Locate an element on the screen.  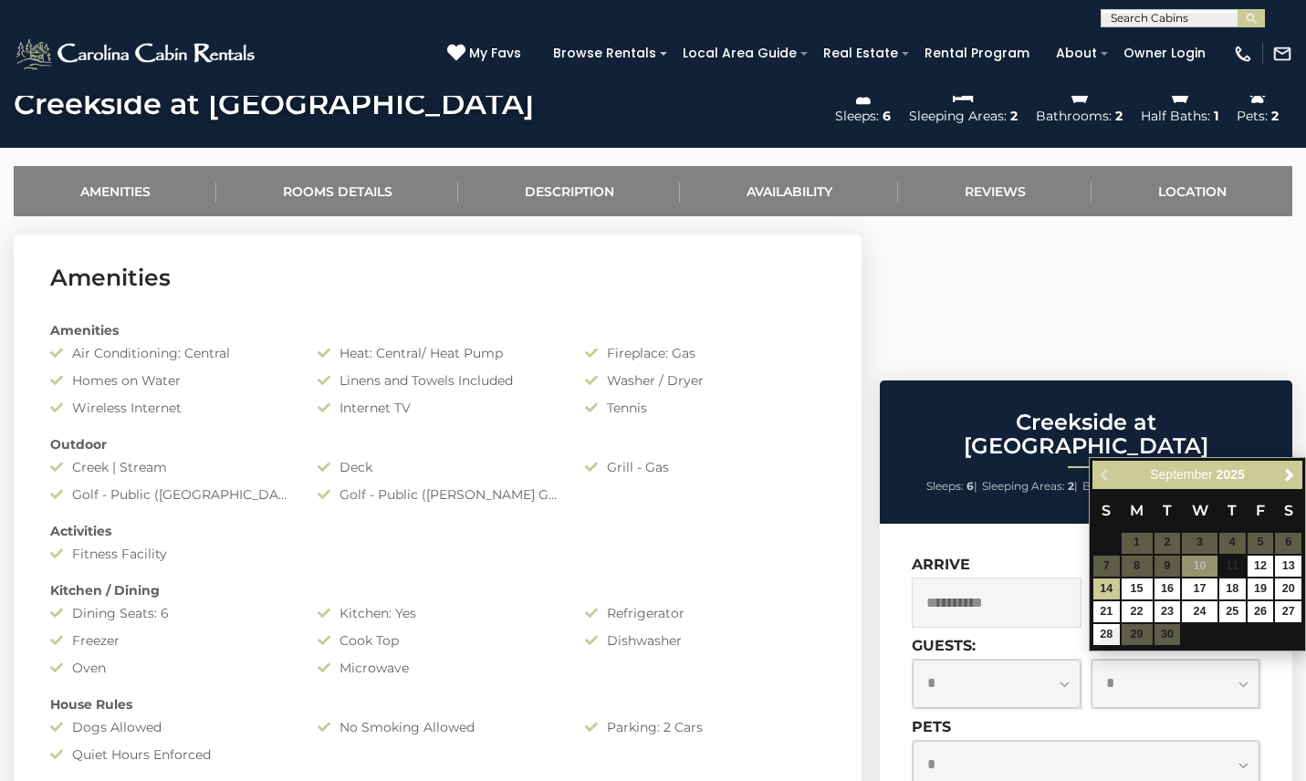
a: Amenities is located at coordinates (115, 191).